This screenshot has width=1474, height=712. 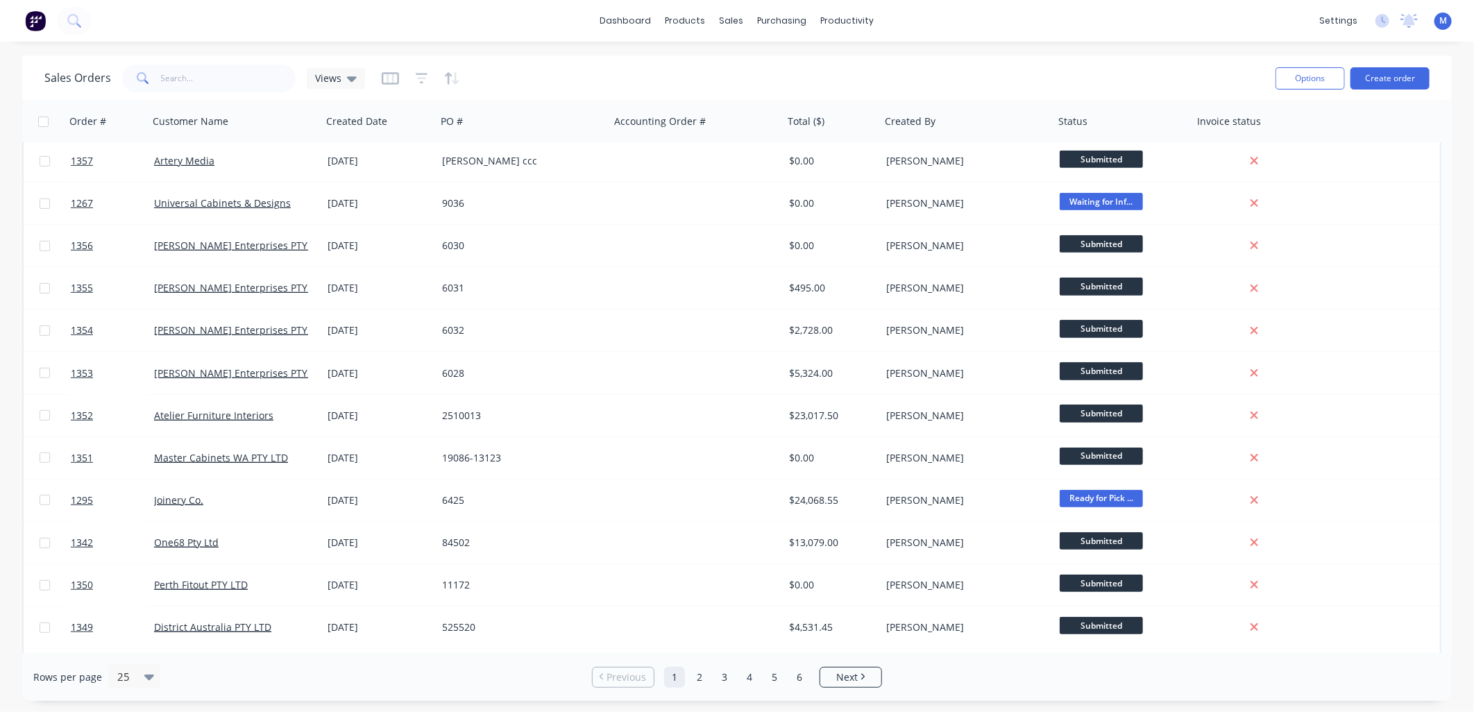 I want to click on div: Accounting Order #, so click(x=660, y=121).